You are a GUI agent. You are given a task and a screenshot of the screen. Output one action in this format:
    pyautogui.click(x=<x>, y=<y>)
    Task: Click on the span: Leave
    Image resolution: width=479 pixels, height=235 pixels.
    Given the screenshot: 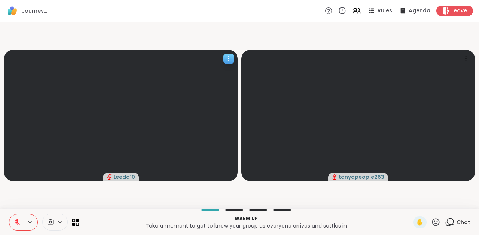 What is the action you would take?
    pyautogui.click(x=460, y=11)
    